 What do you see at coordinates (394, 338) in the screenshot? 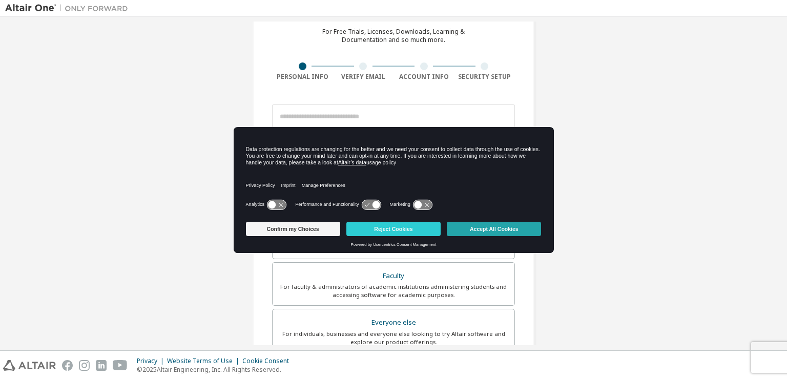
I see `div: For individuals, businesses and everyone else looking to try Altair software and explore our prod...` at bounding box center [394, 338].